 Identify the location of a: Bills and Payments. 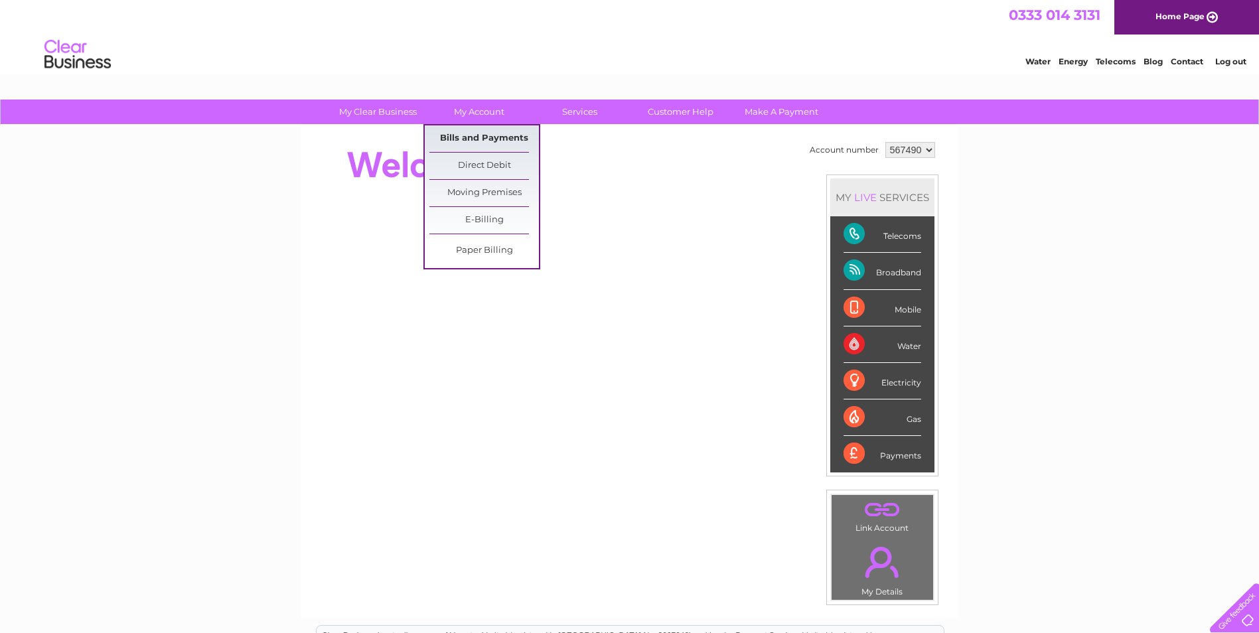
(484, 139).